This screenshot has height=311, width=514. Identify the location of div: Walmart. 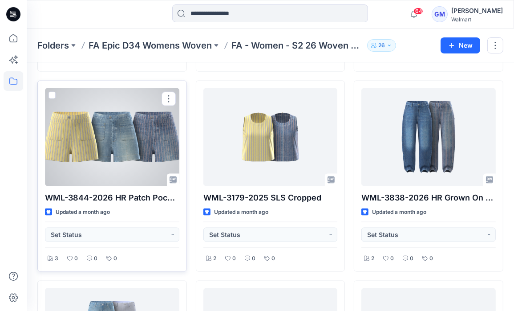
(477, 19).